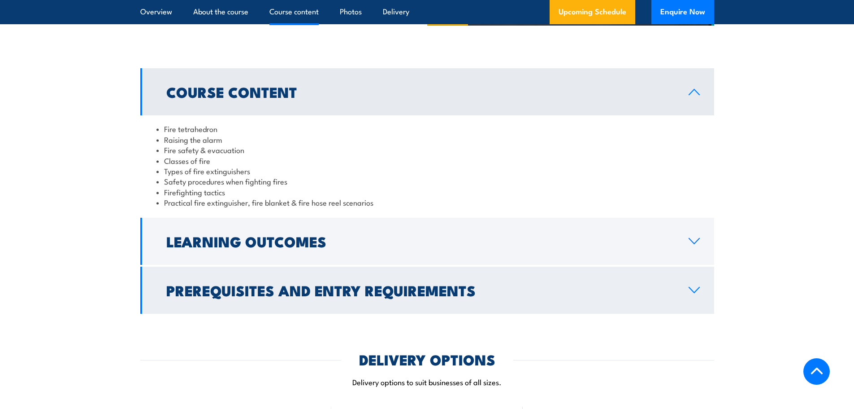 The width and height of the screenshot is (854, 409). I want to click on li: Raising the alarm, so click(427, 139).